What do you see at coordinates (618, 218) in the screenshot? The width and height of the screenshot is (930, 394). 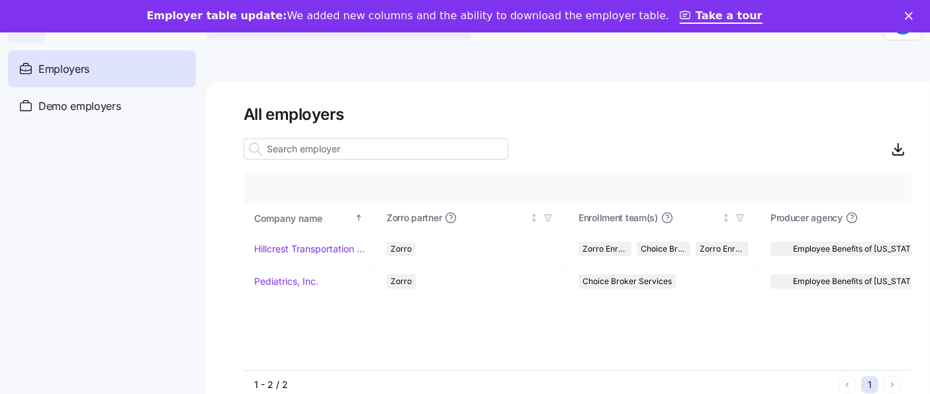 I see `span: Enrollment team(s)` at bounding box center [618, 218].